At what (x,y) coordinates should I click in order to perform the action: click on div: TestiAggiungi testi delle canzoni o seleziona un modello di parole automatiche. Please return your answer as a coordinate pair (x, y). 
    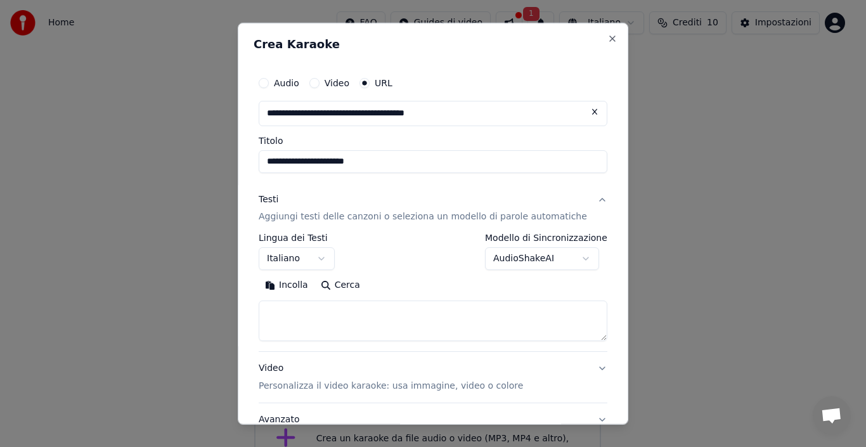
    Looking at the image, I should click on (433, 292).